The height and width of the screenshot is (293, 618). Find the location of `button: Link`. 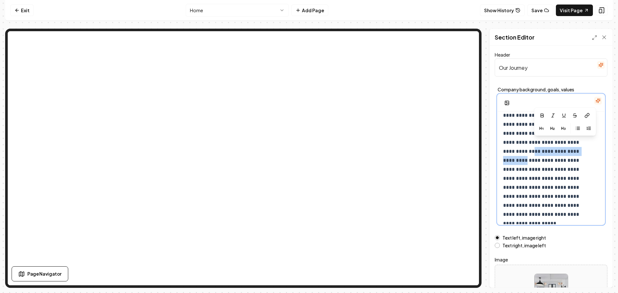

button: Link is located at coordinates (587, 115).